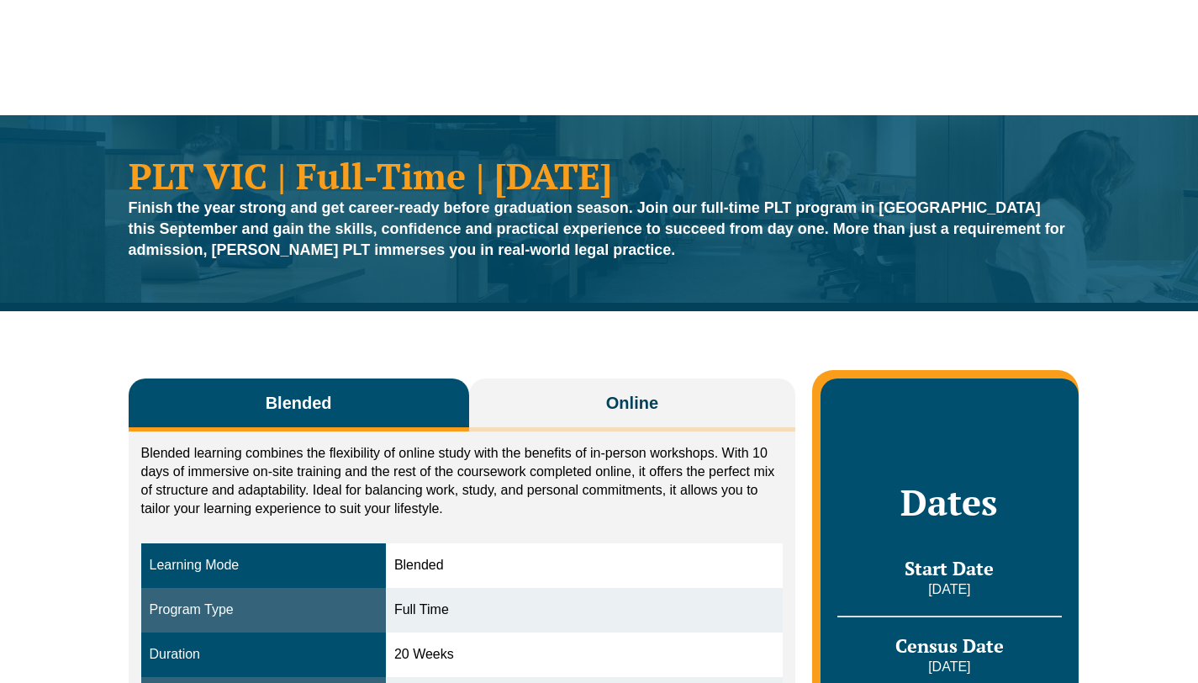 Image resolution: width=1198 pixels, height=683 pixels. I want to click on div: 20 Weeks, so click(584, 654).